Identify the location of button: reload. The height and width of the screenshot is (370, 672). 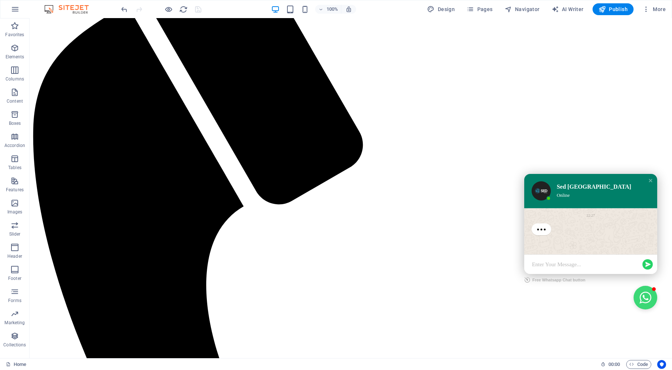
(184, 9).